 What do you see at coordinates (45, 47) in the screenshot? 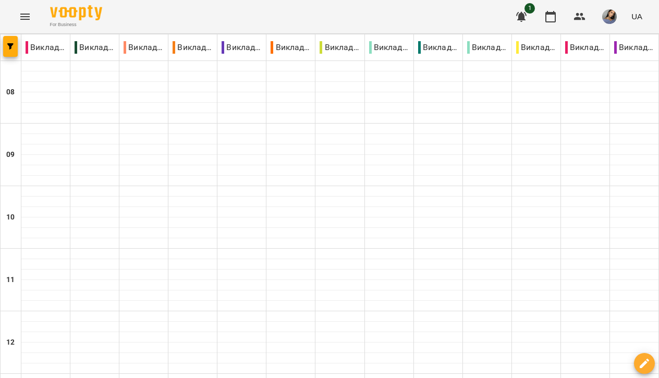
I see `p: Викладач _Інна` at bounding box center [45, 47].